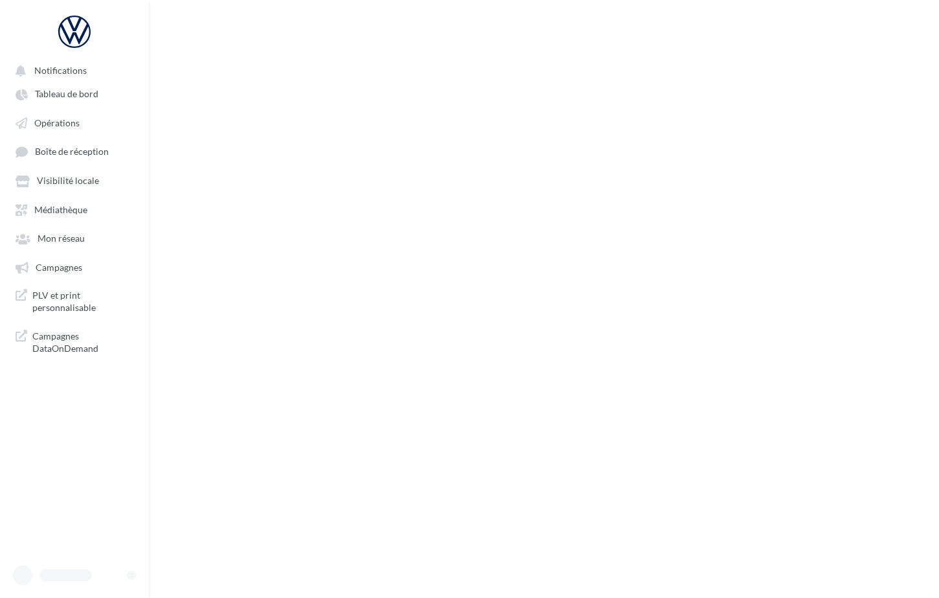 The width and height of the screenshot is (939, 598). What do you see at coordinates (59, 267) in the screenshot?
I see `span: Campagnes` at bounding box center [59, 267].